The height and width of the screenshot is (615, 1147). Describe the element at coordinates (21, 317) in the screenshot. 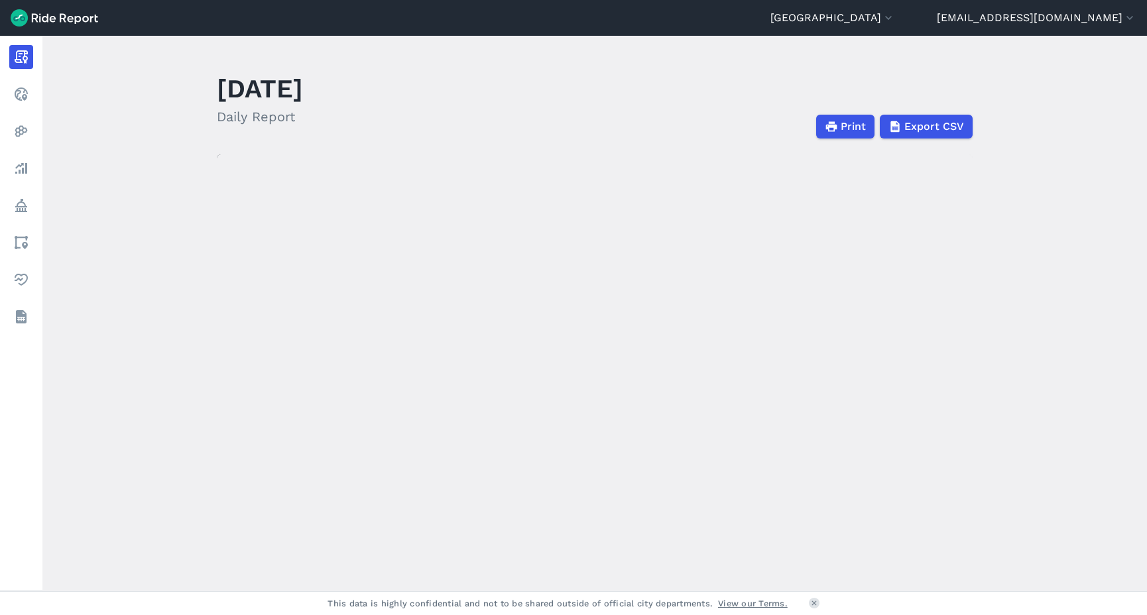

I see `a: Datasets` at that location.